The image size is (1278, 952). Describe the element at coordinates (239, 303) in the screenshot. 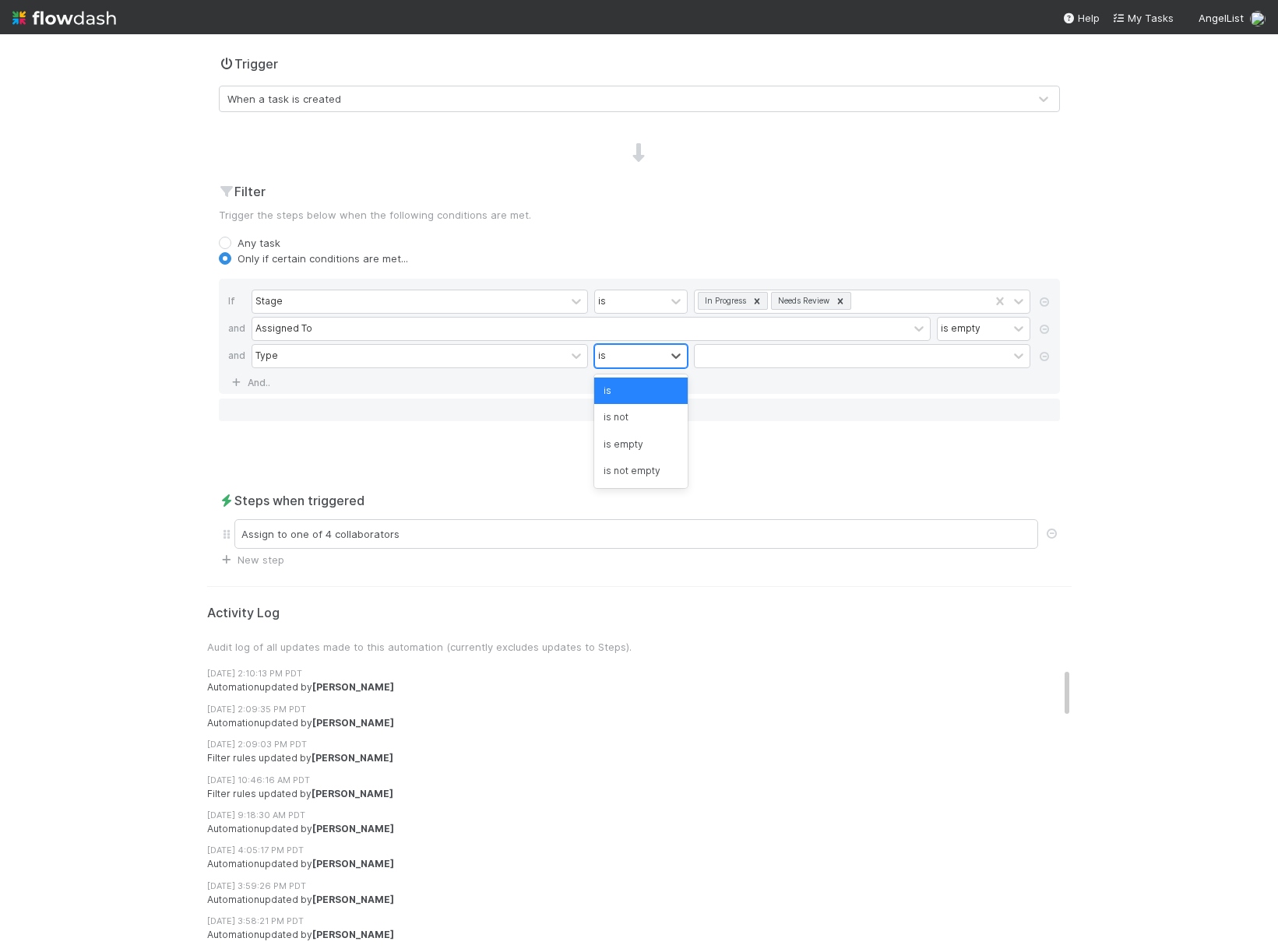

I see `div: If` at that location.